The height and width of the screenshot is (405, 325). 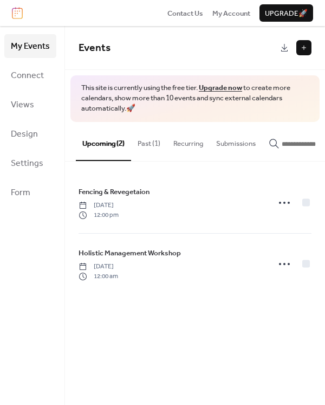 What do you see at coordinates (17, 13) in the screenshot?
I see `img: logo` at bounding box center [17, 13].